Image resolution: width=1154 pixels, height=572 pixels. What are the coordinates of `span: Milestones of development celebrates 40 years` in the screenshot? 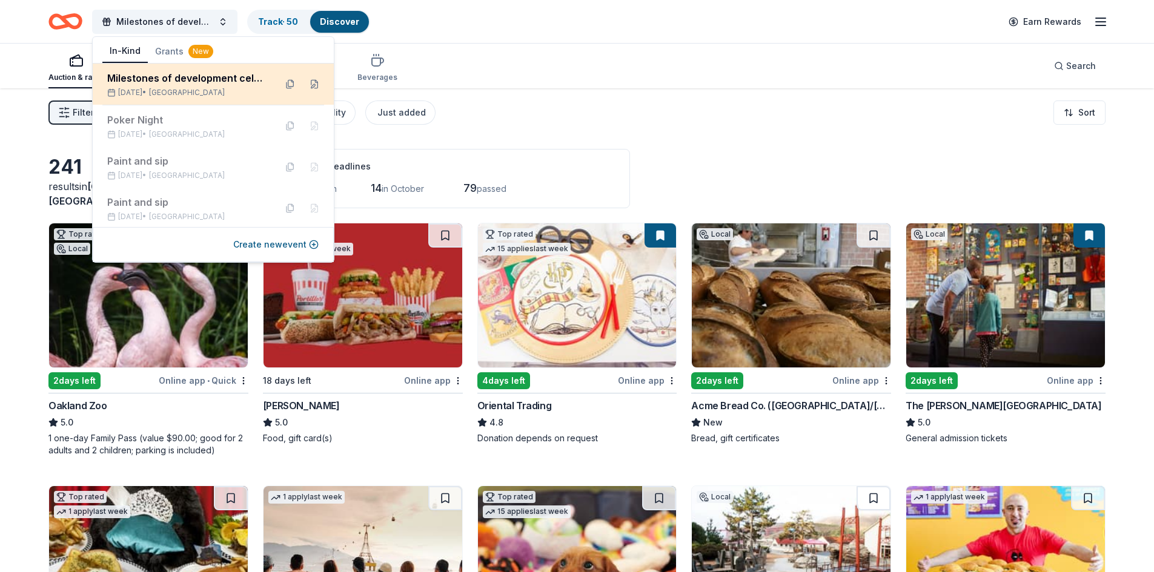 It's located at (165, 22).